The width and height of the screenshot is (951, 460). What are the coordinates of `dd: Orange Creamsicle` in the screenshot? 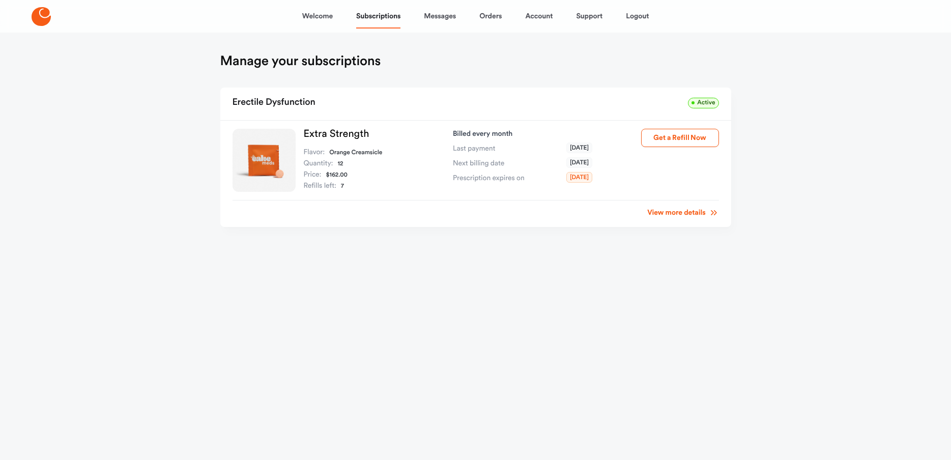 It's located at (356, 153).